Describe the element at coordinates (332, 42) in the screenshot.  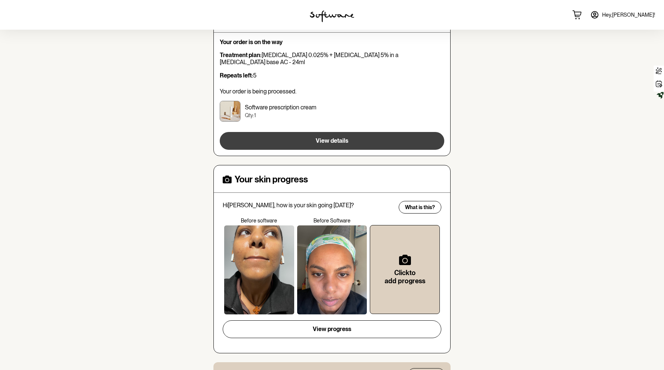
I see `p: Your order is on the way` at that location.